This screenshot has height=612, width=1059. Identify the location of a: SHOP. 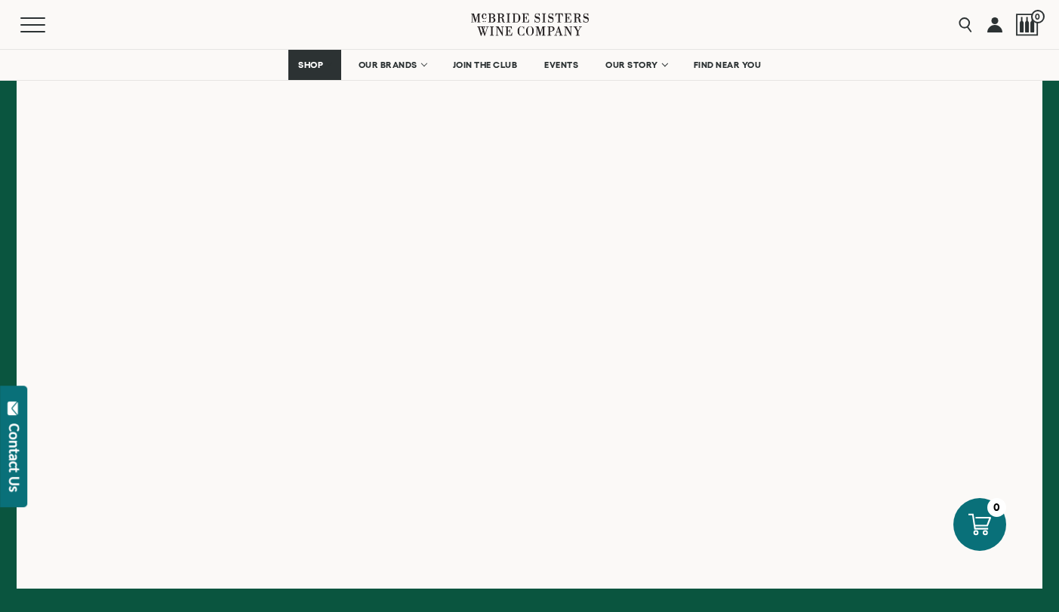
(315, 65).